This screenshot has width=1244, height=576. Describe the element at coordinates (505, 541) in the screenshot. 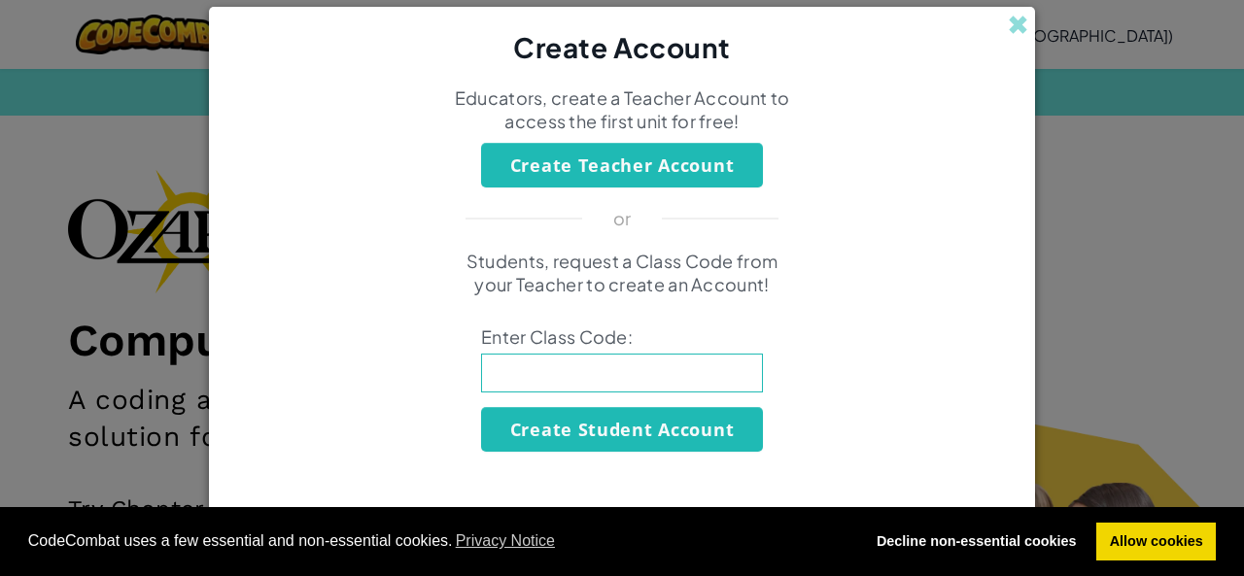

I see `a: learn more about cookies` at that location.